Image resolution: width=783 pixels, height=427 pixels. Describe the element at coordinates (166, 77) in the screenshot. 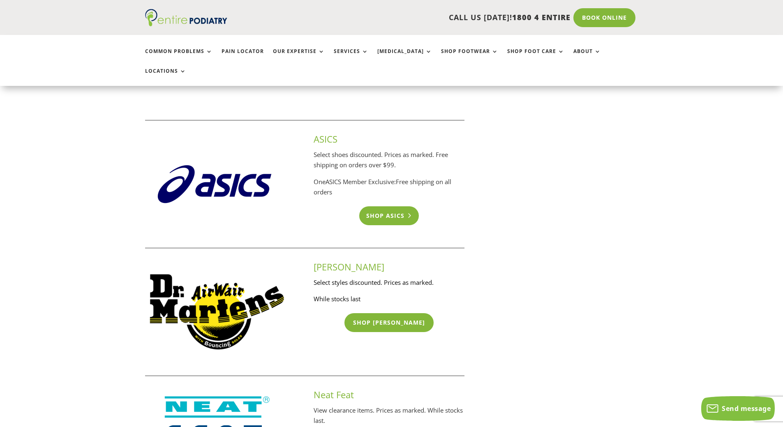

I see `a: Locations` at that location.